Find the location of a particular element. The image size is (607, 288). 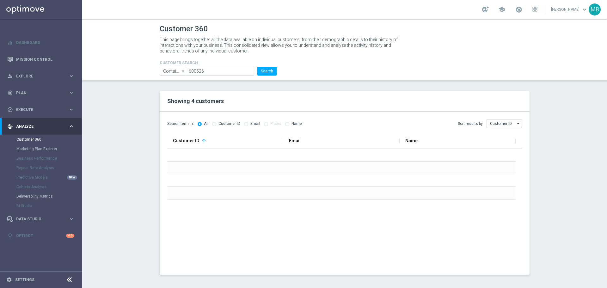

button: Mission Control is located at coordinates (41, 59).